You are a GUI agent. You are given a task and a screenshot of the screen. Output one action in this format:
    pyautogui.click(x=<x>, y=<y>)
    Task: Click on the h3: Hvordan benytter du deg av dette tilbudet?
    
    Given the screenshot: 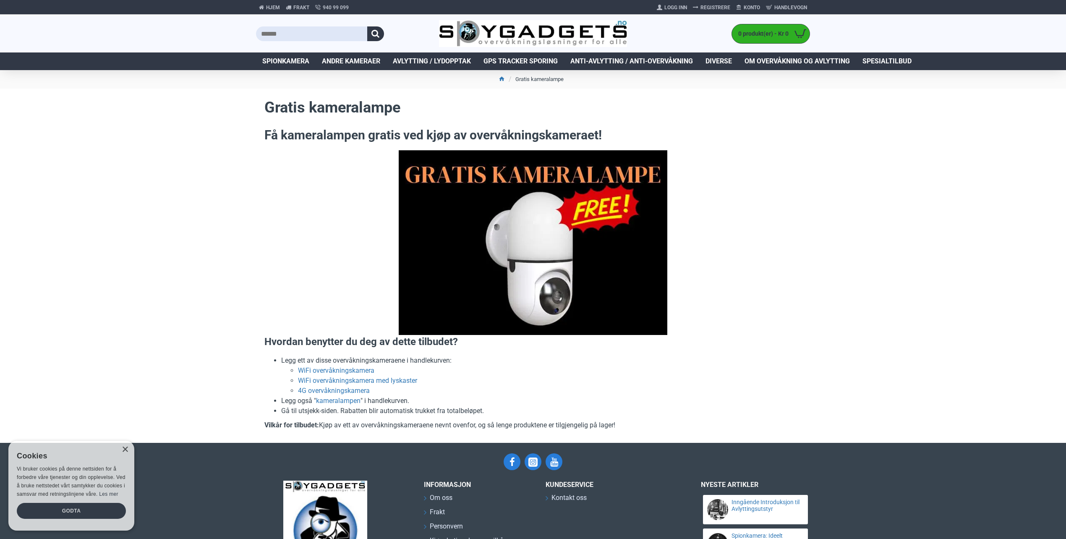 What is the action you would take?
    pyautogui.click(x=533, y=342)
    